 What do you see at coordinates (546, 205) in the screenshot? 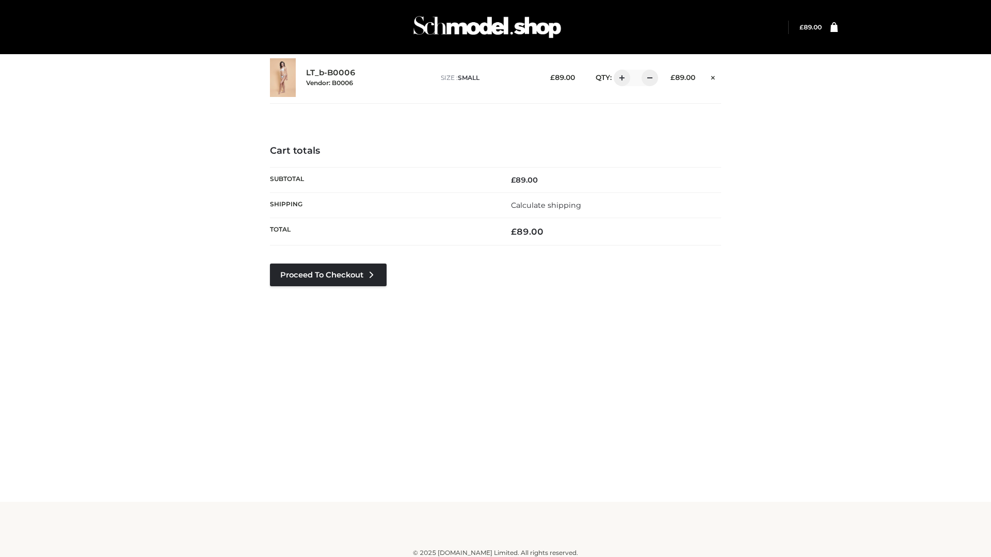
I see `a: Calculate shipping` at bounding box center [546, 205].